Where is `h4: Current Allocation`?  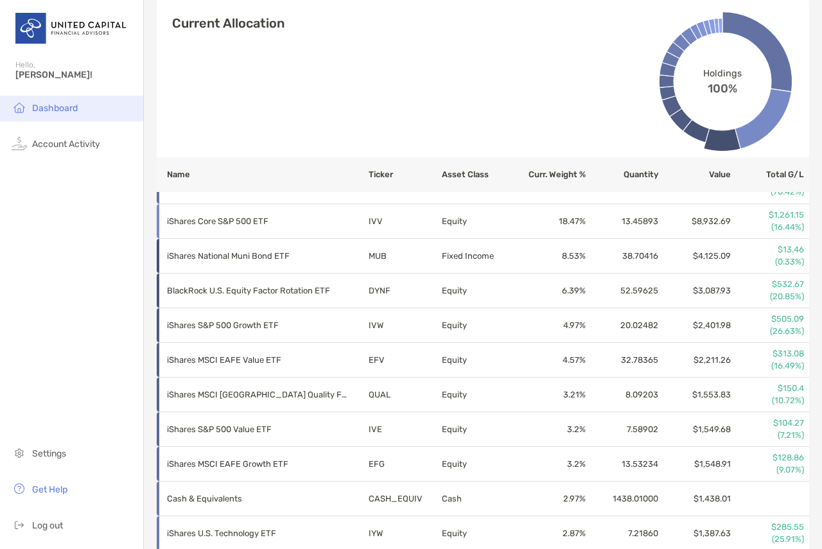
h4: Current Allocation is located at coordinates (228, 23).